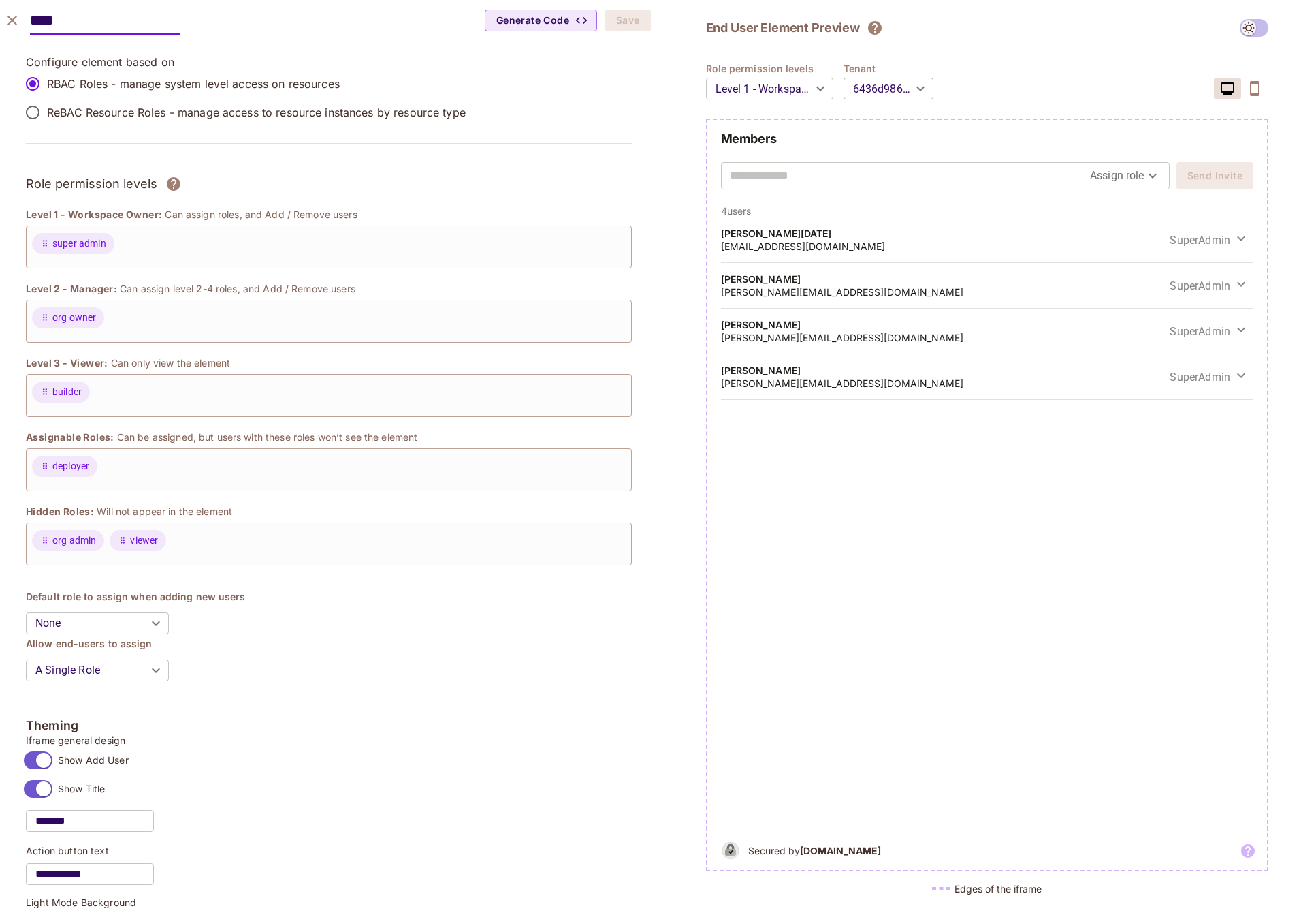 The image size is (1316, 915). What do you see at coordinates (329, 726) in the screenshot?
I see `h5: Theming` at bounding box center [329, 726].